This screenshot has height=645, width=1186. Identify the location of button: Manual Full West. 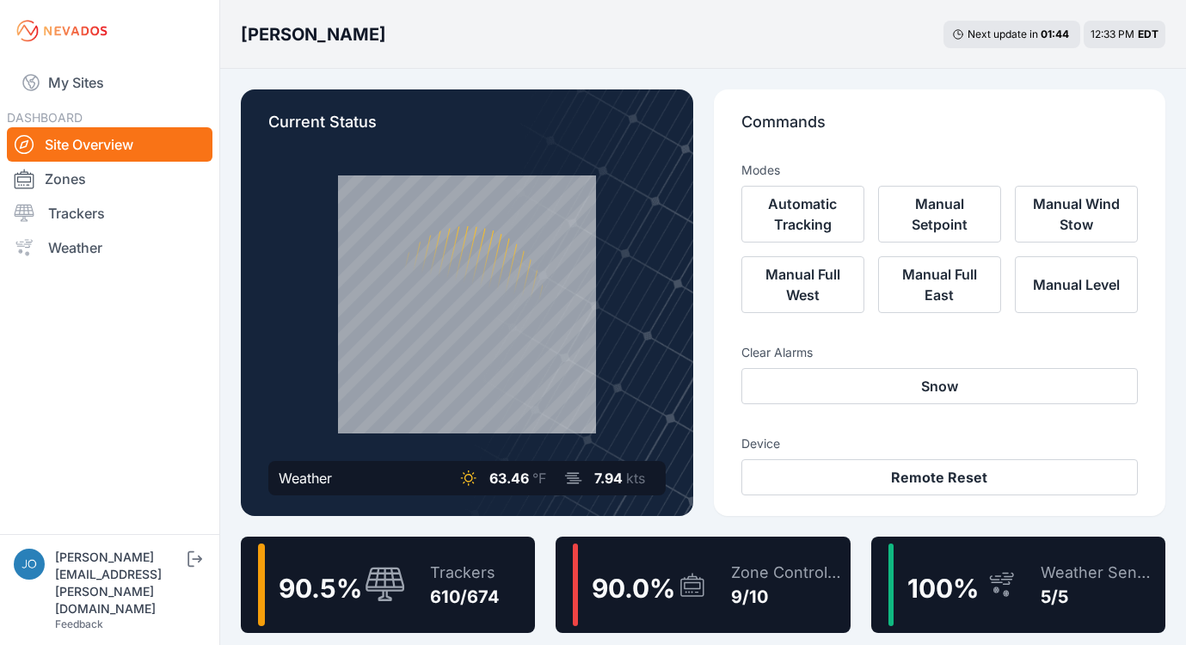
(803, 285).